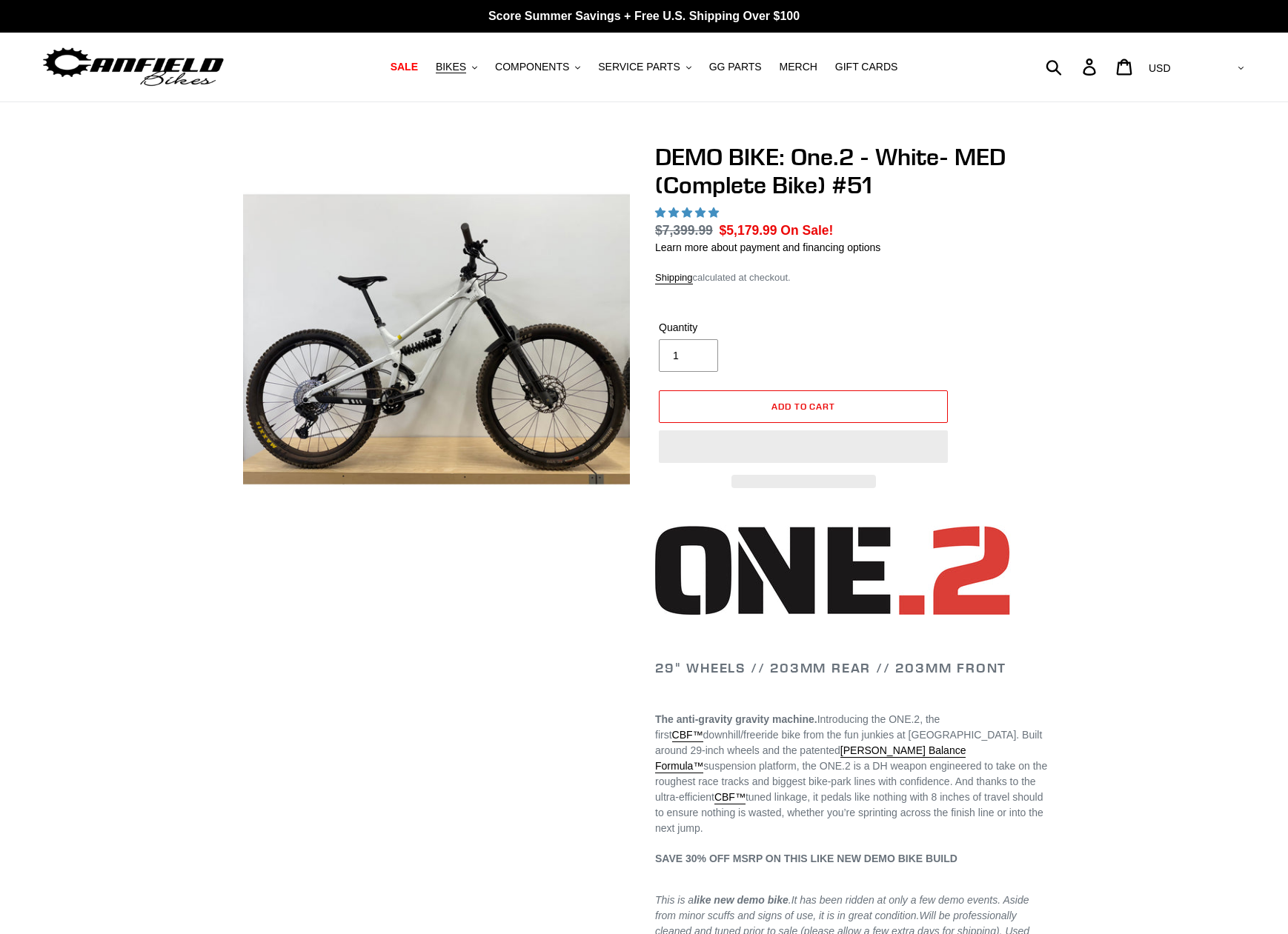  I want to click on span: SAVE 30% OFF MSRP ON THIS LIKE NEW DEMO BIKE BUILD, so click(807, 859).